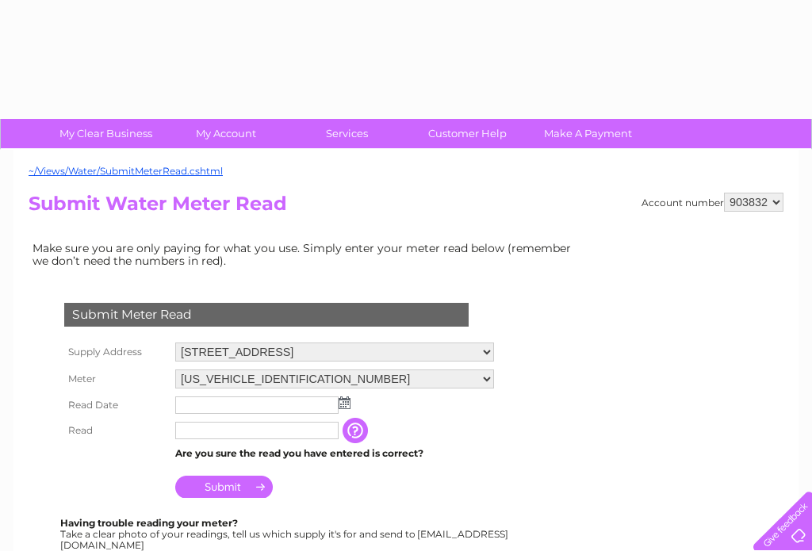 The width and height of the screenshot is (812, 551). I want to click on th: Read, so click(116, 431).